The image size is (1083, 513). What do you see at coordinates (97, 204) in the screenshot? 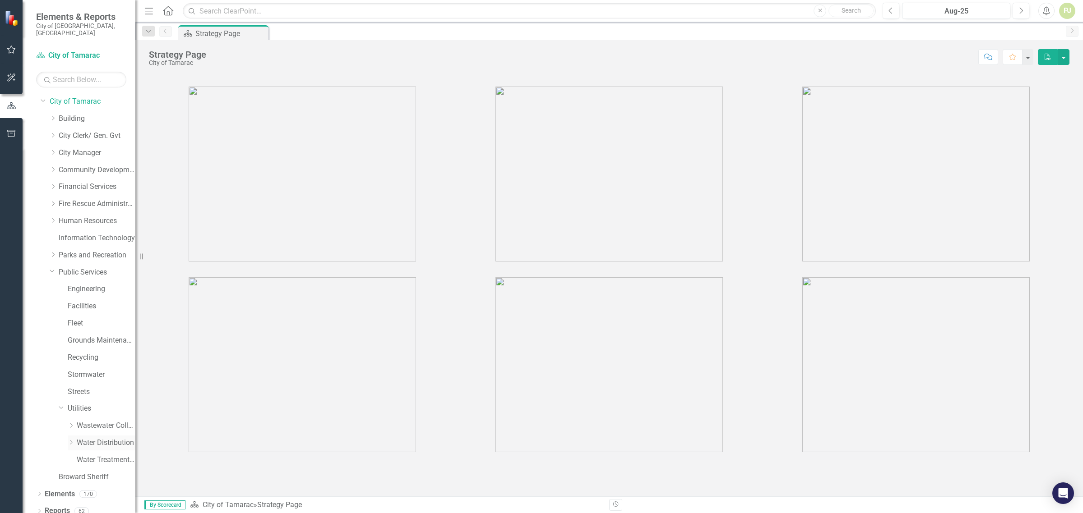
I see `a: Fire Rescue Administration` at bounding box center [97, 204].